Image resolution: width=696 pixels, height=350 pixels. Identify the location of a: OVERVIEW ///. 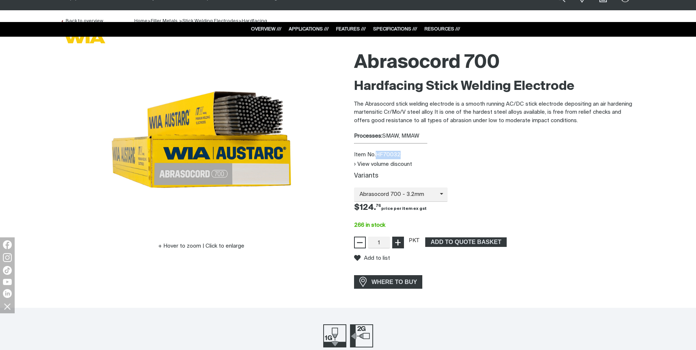
(266, 29).